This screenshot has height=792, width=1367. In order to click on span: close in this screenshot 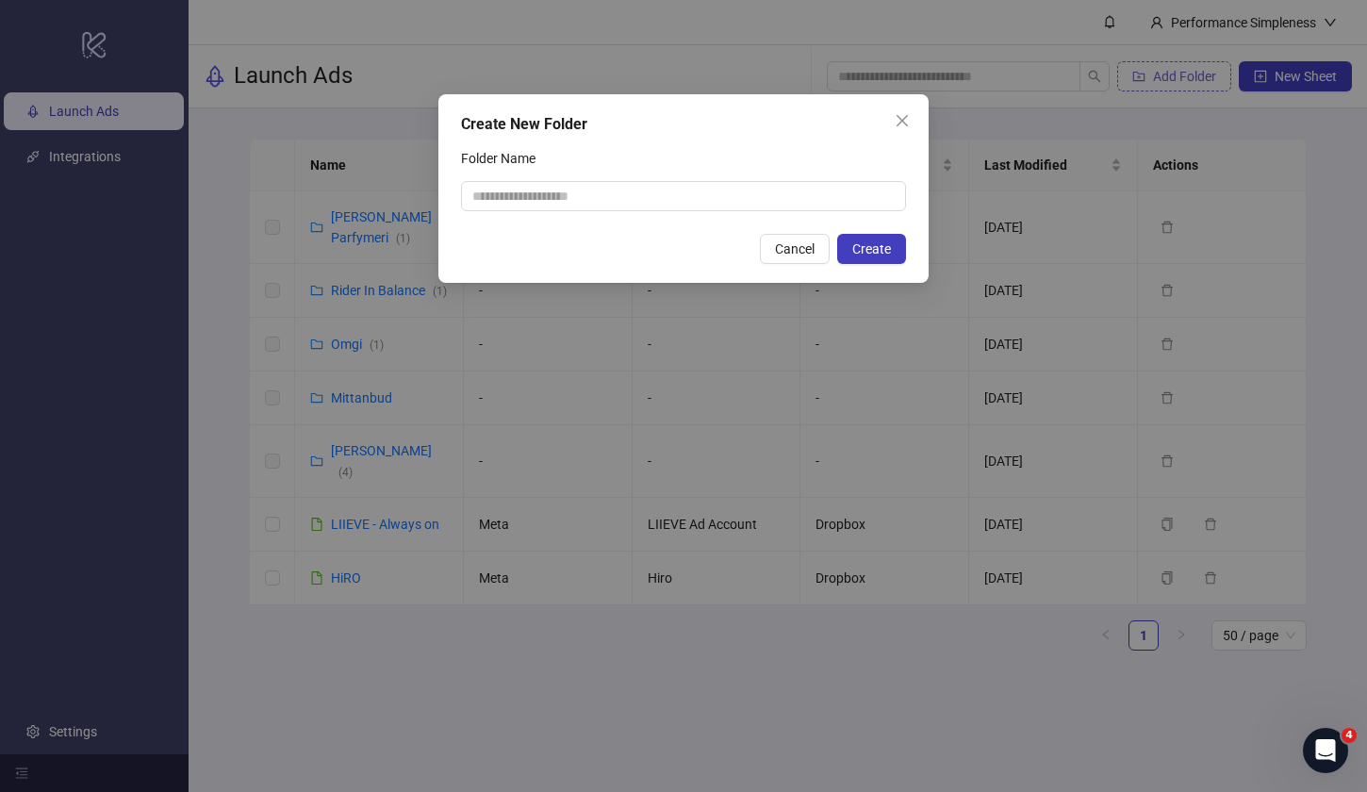, I will do `click(902, 121)`.